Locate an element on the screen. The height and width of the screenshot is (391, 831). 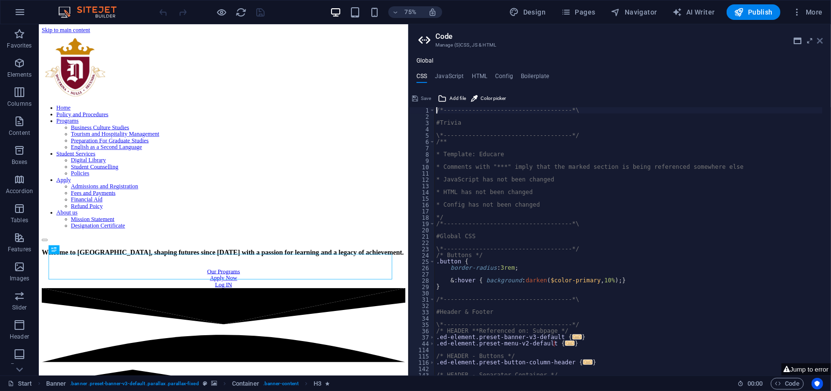
div: 8 is located at coordinates (422, 154).